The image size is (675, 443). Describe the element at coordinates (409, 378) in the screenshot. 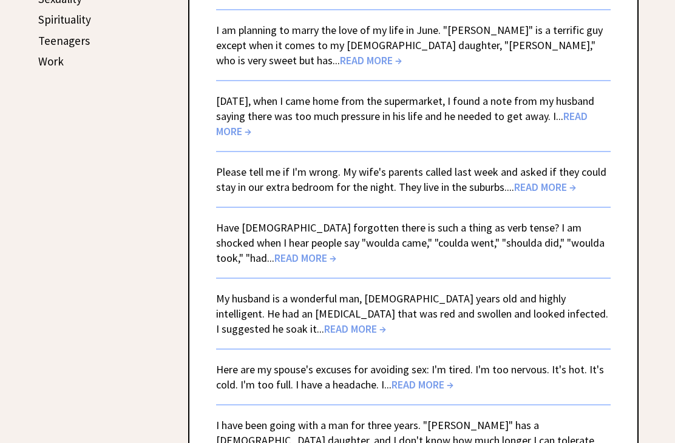

I see `a: Here are my spouse's excuses for avoiding sex: I'm tired. I'm too nervous. It's hot. It's cold. I...` at that location.